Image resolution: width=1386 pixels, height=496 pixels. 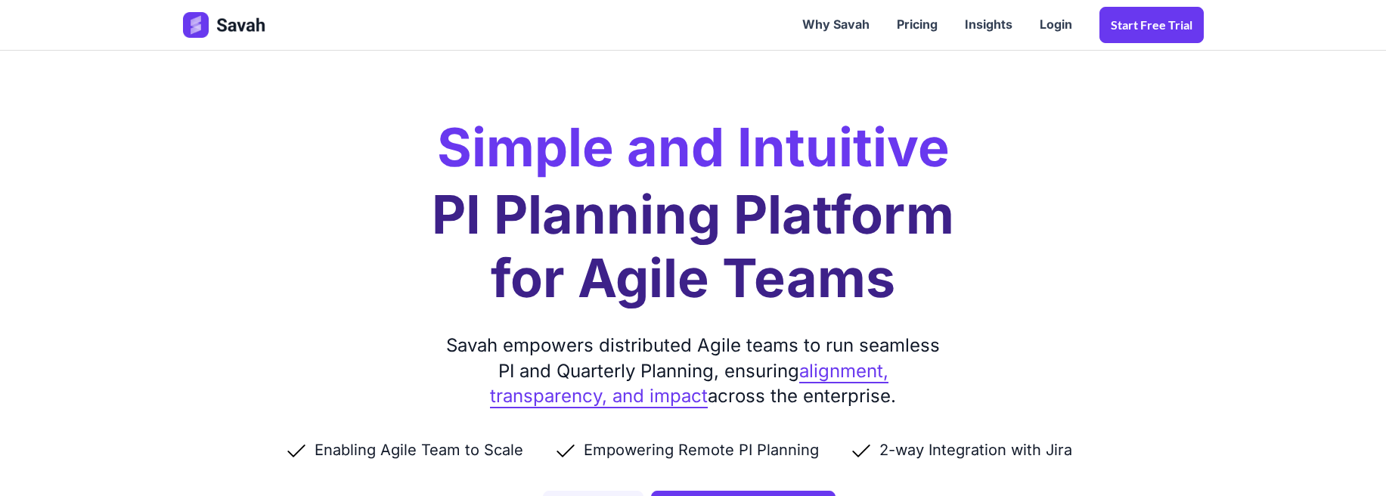 What do you see at coordinates (693, 147) in the screenshot?
I see `h2: Simple and Intuitive` at bounding box center [693, 147].